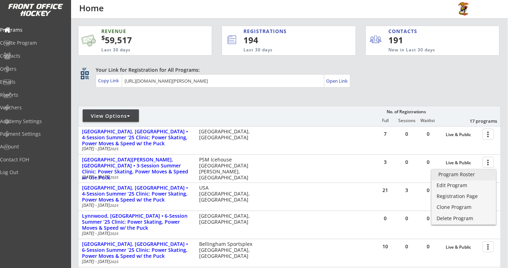  I want to click on a: Program Roster, so click(464, 175).